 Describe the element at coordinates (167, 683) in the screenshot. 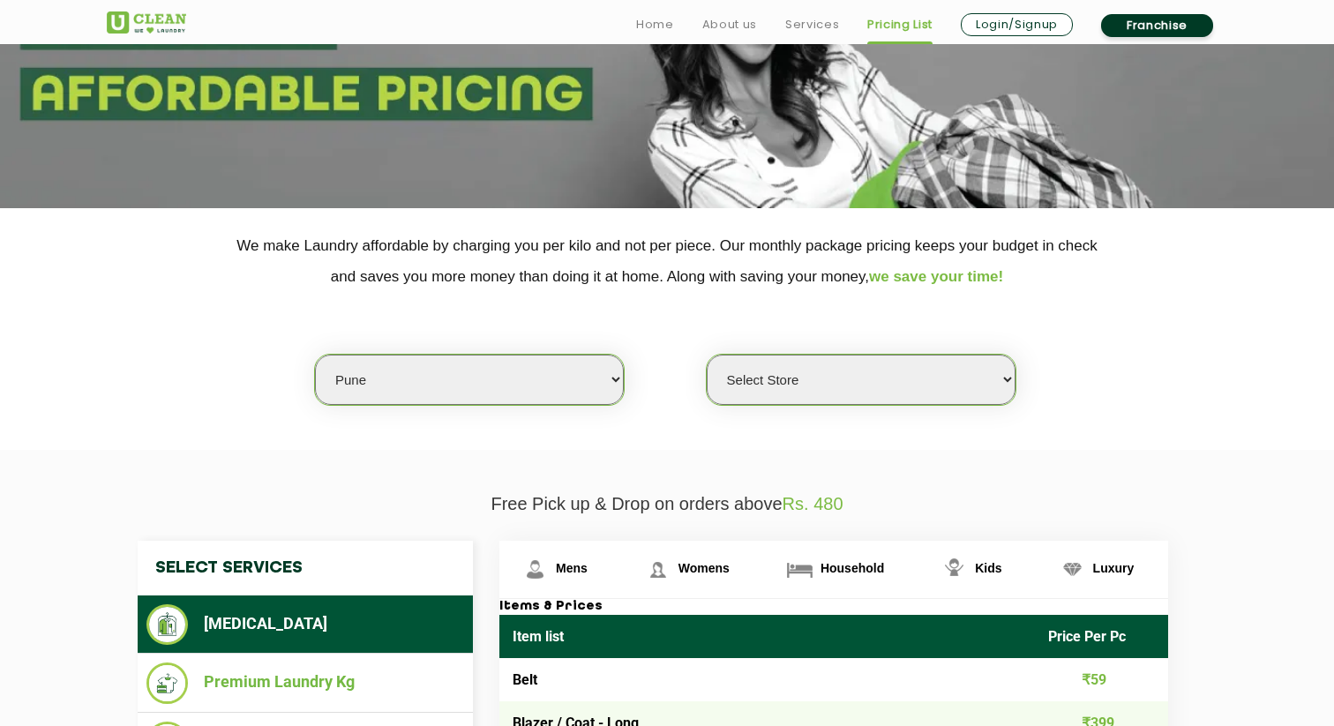

I see `img: Premium Laundry Kg` at that location.